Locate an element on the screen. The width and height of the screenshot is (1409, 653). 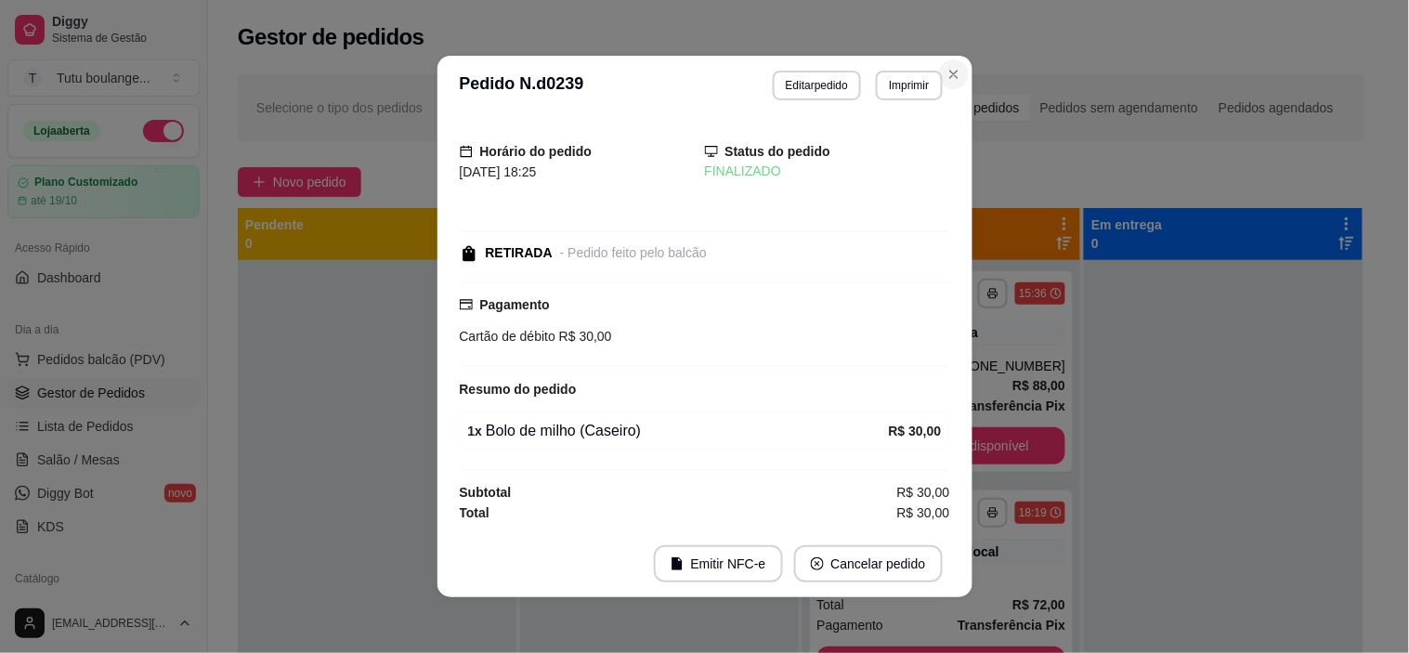
strong: 1 x is located at coordinates (475, 431).